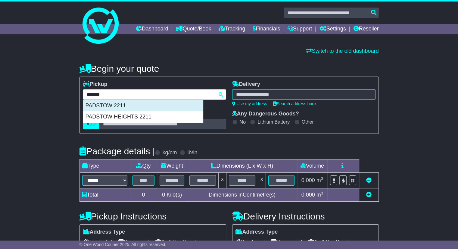 The width and height of the screenshot is (458, 249). Describe the element at coordinates (117, 151) in the screenshot. I see `h4: Package details |` at that location.